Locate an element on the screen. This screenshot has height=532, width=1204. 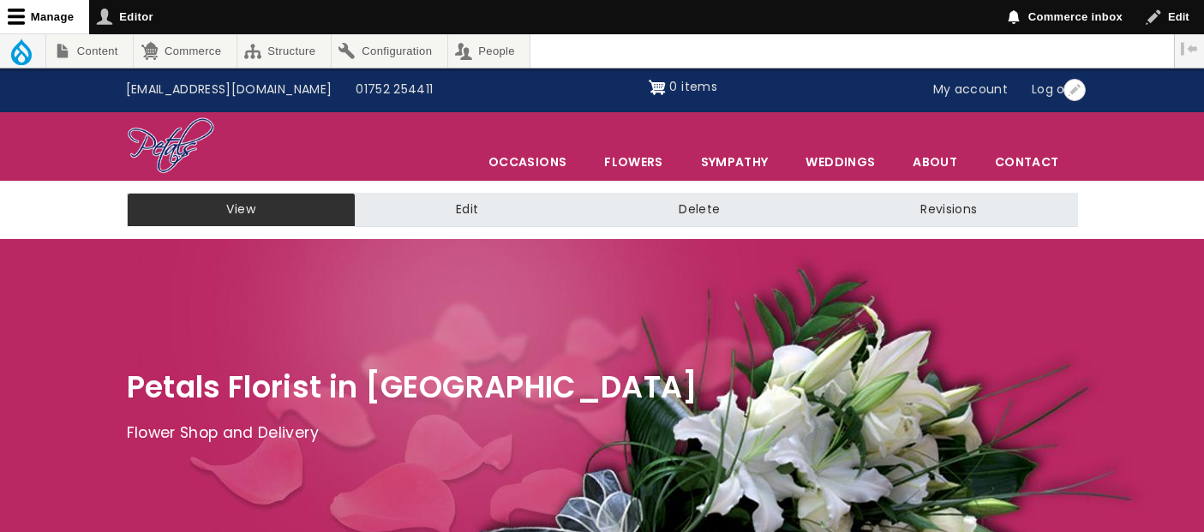
span: Occasions is located at coordinates (527, 162).